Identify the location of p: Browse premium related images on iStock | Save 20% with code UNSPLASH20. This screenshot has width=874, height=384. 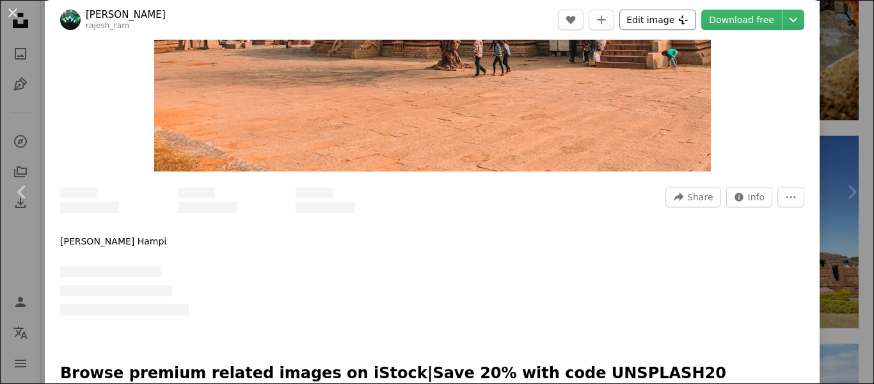
(432, 374).